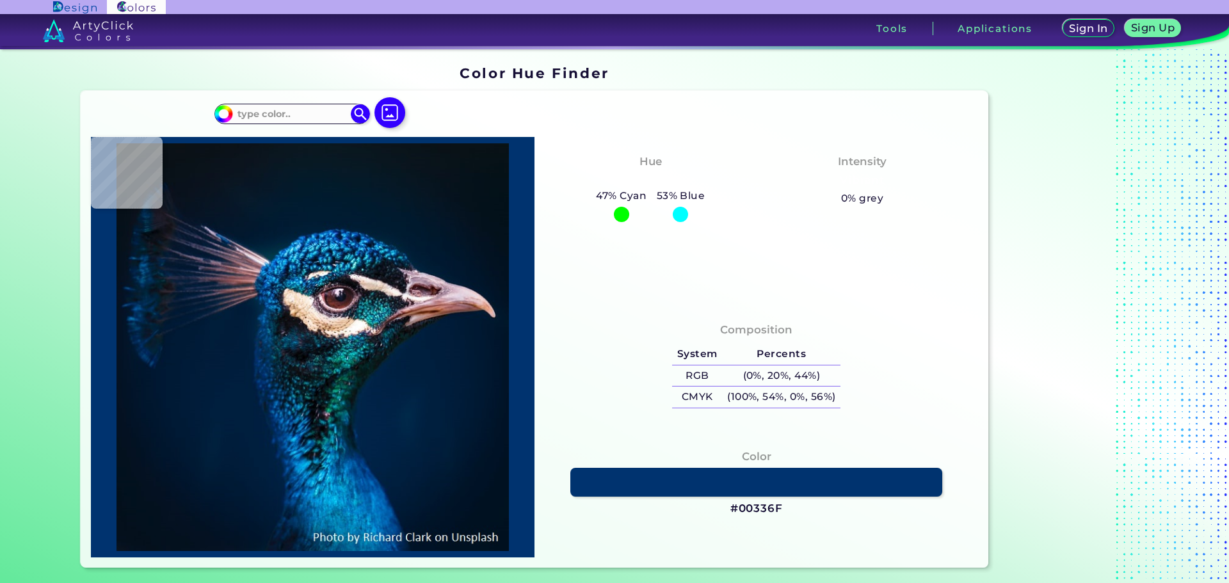 This screenshot has height=583, width=1229. What do you see at coordinates (650, 161) in the screenshot?
I see `h4: Hue` at bounding box center [650, 161].